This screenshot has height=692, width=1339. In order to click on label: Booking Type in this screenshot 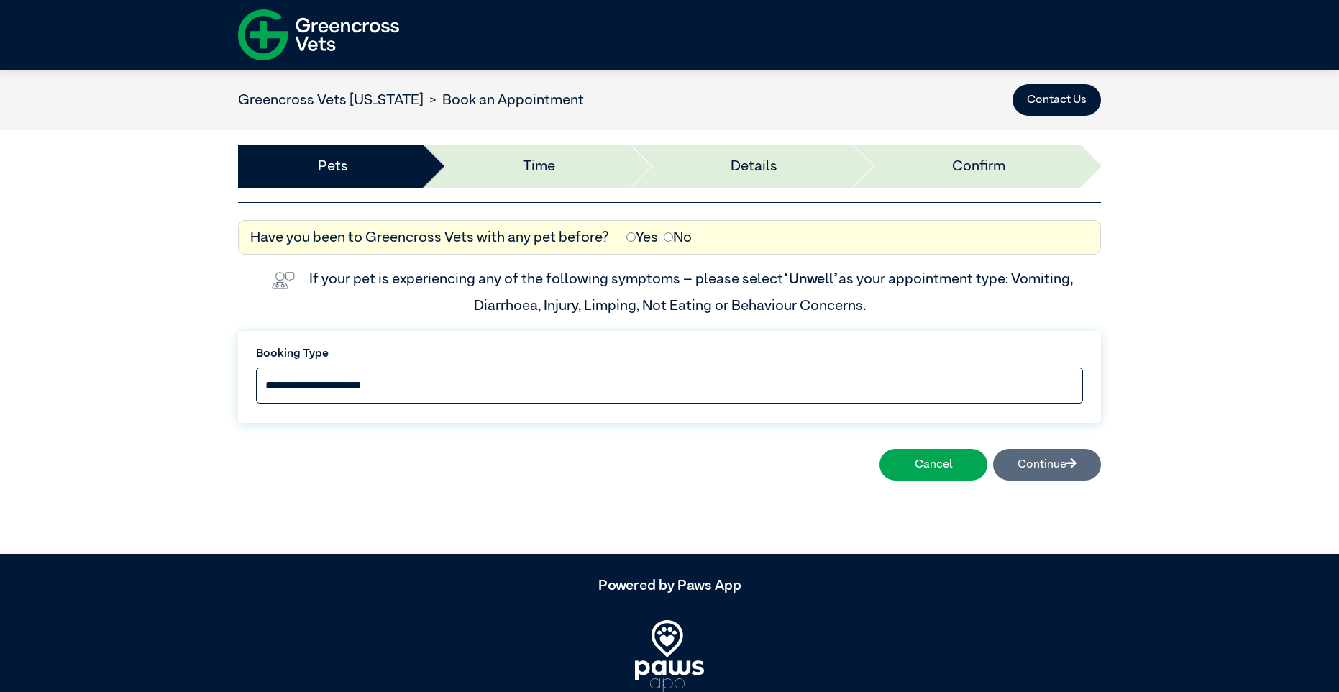, I will do `click(670, 354)`.